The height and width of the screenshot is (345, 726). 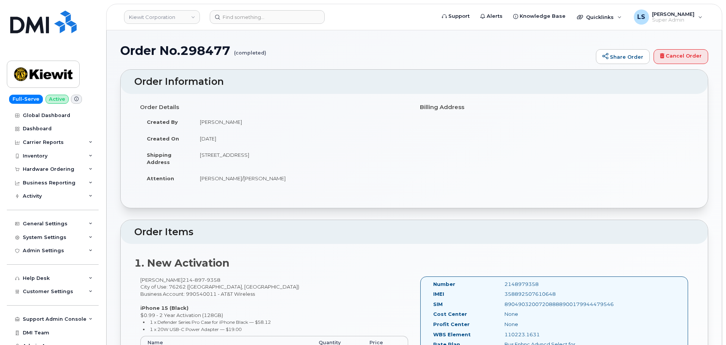 What do you see at coordinates (414, 232) in the screenshot?
I see `h2: Order Items` at bounding box center [414, 232].